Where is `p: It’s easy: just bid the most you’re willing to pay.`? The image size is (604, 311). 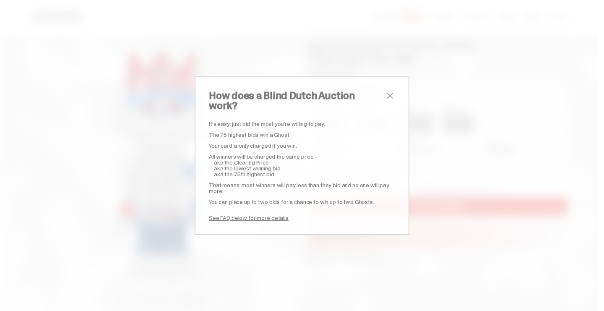 p: It’s easy: just bid the most you’re willing to pay. is located at coordinates (302, 124).